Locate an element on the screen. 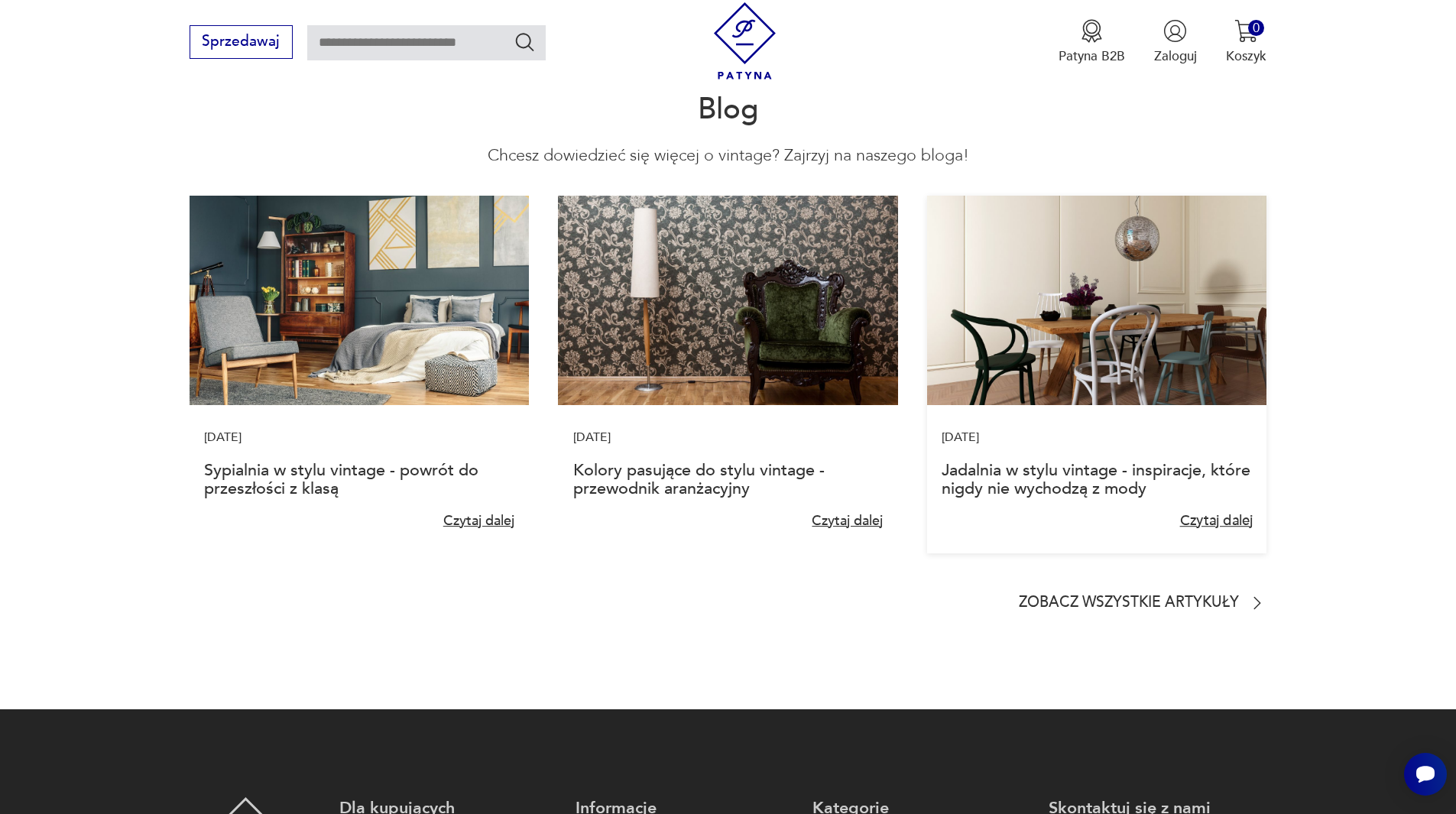 This screenshot has height=814, width=1456. a: Kolory pasujące do stylu vintage - przewodnik aranżacyjny is located at coordinates (699, 479).